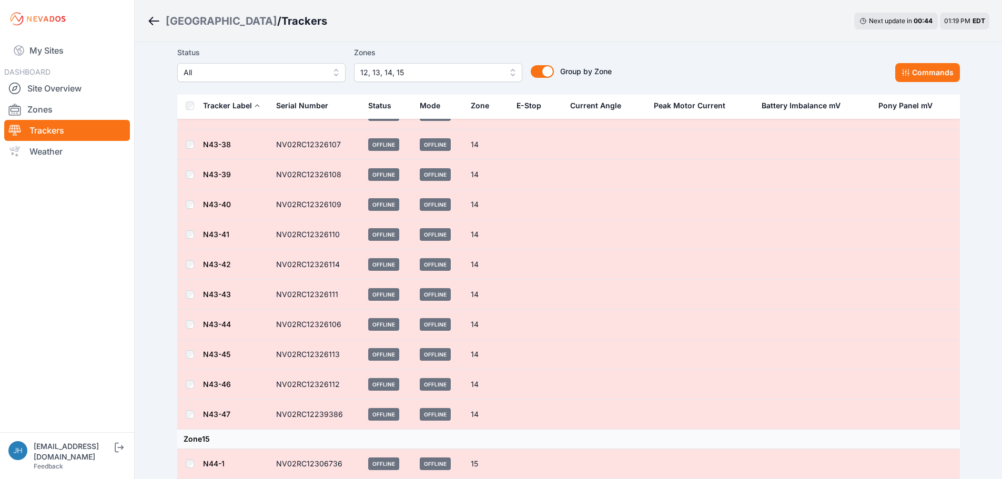 This screenshot has width=1002, height=479. What do you see at coordinates (316, 235) in the screenshot?
I see `td: NV02RC12326110` at bounding box center [316, 235].